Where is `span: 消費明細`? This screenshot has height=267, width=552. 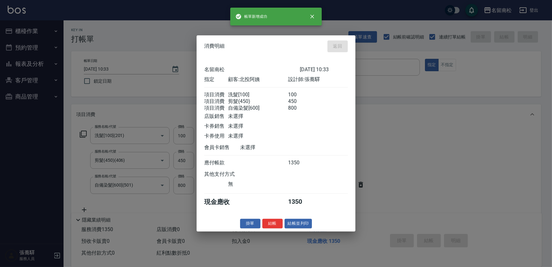
span: 消費明細 is located at coordinates (214, 46).